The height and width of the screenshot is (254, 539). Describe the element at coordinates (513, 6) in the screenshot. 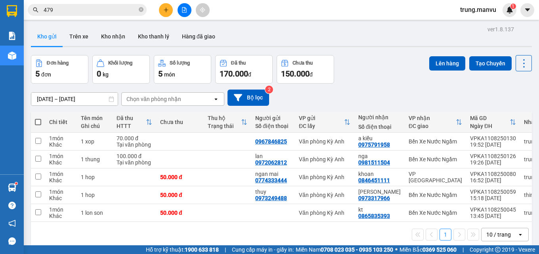

I see `span: 1` at that location.